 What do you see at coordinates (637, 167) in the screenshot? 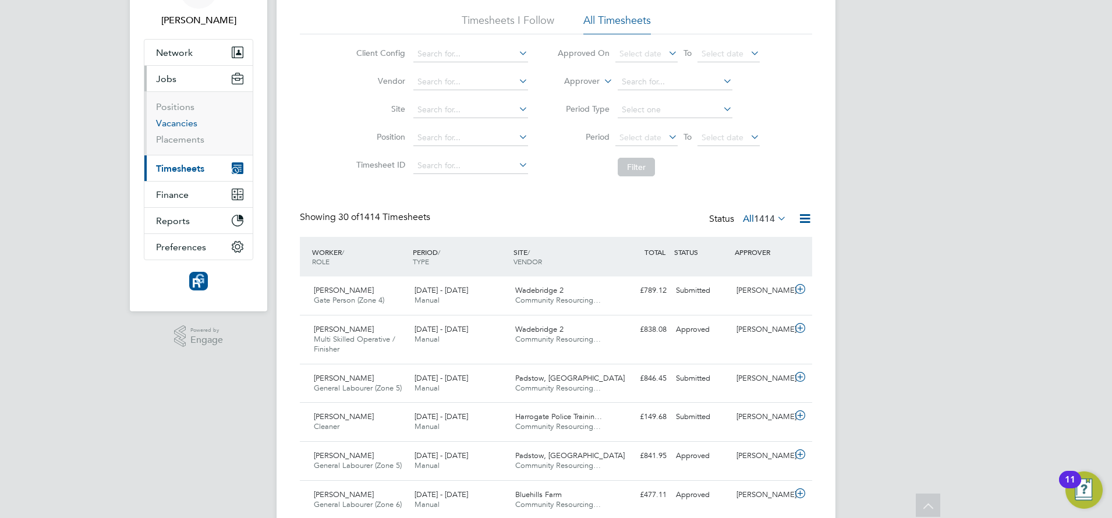
I see `button: Filter` at bounding box center [637, 167].